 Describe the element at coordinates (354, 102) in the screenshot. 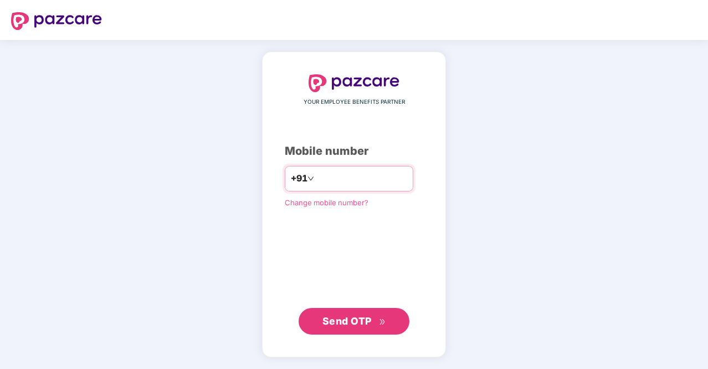

I see `span: YOUR EMPLOYEE BENEFITS PARTNER` at that location.